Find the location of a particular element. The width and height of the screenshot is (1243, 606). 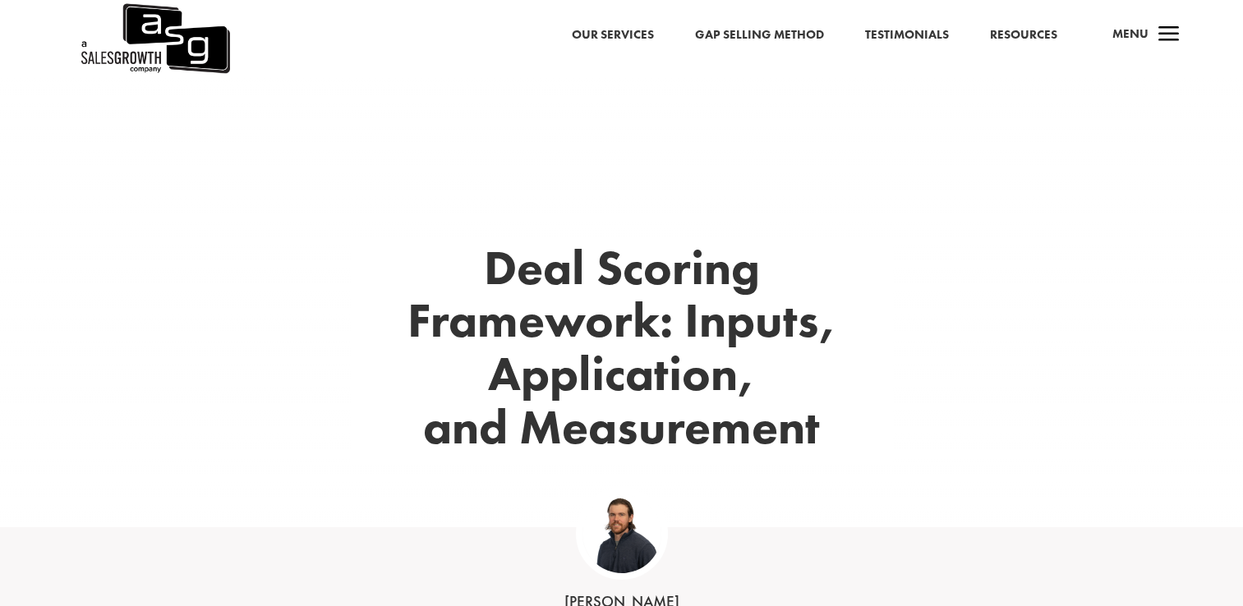

a: Testimonials is located at coordinates (907, 35).